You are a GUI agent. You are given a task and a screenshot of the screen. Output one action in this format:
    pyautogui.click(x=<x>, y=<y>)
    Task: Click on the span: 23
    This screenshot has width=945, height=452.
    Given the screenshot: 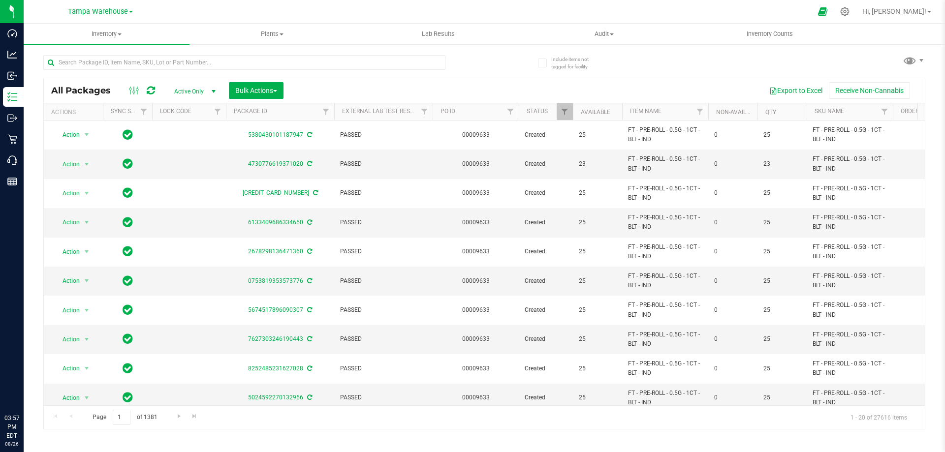 What is the action you would take?
    pyautogui.click(x=782, y=164)
    